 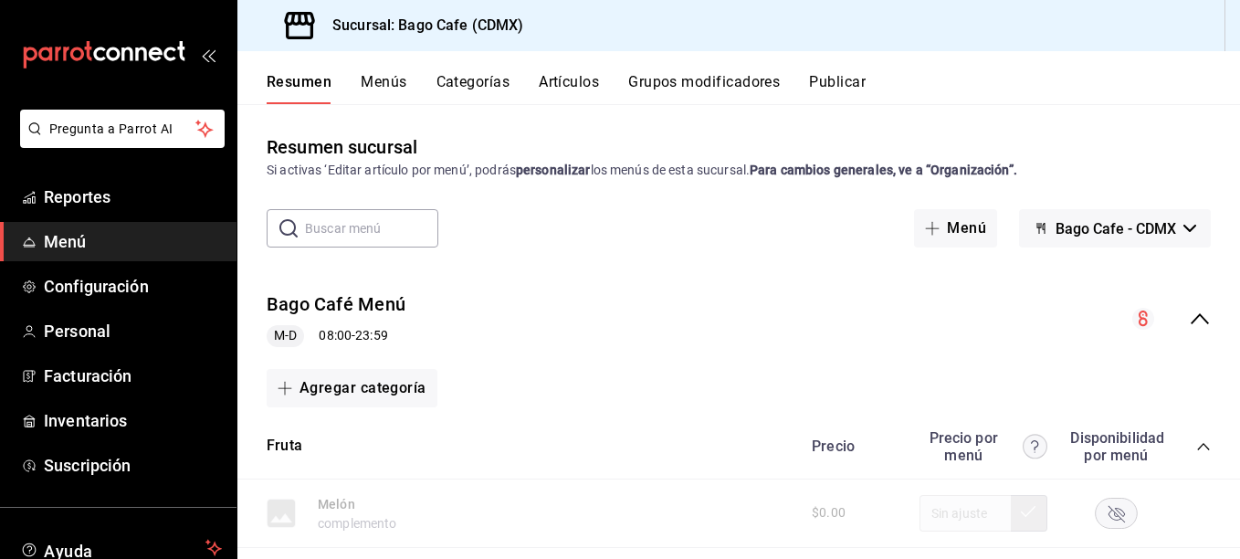 I want to click on span: Personal, so click(x=132, y=331).